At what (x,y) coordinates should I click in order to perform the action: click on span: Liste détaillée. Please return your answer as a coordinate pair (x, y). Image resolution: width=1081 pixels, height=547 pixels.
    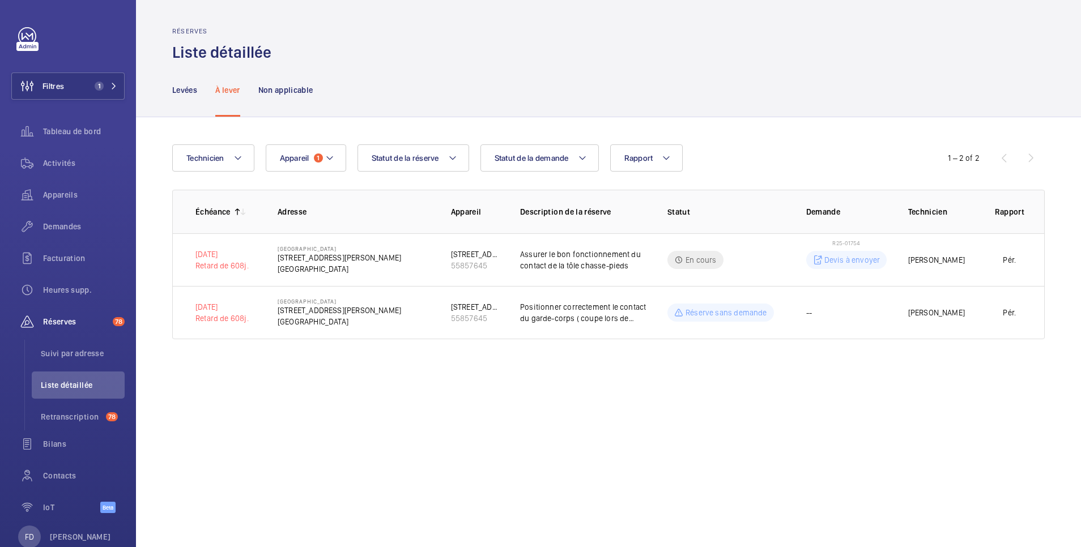
    Looking at the image, I should click on (83, 385).